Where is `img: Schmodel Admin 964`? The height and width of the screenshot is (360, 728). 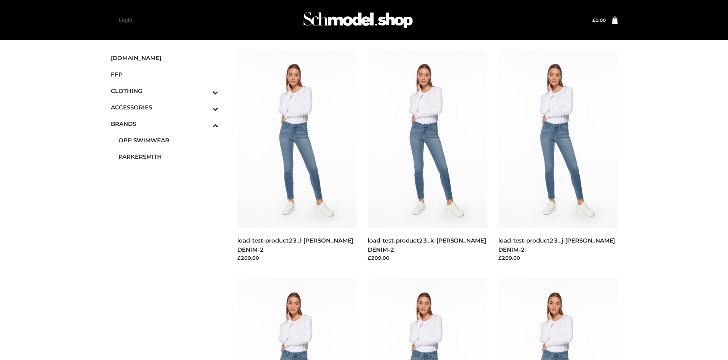
img: Schmodel Admin 964 is located at coordinates (358, 20).